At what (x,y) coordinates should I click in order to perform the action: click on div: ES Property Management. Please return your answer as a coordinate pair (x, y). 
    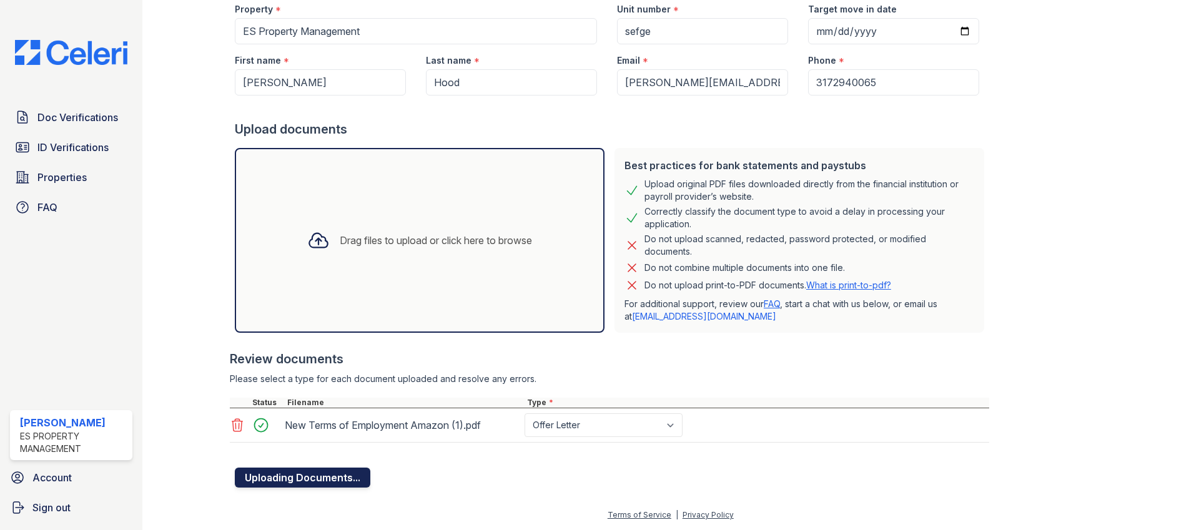
    Looking at the image, I should click on (74, 443).